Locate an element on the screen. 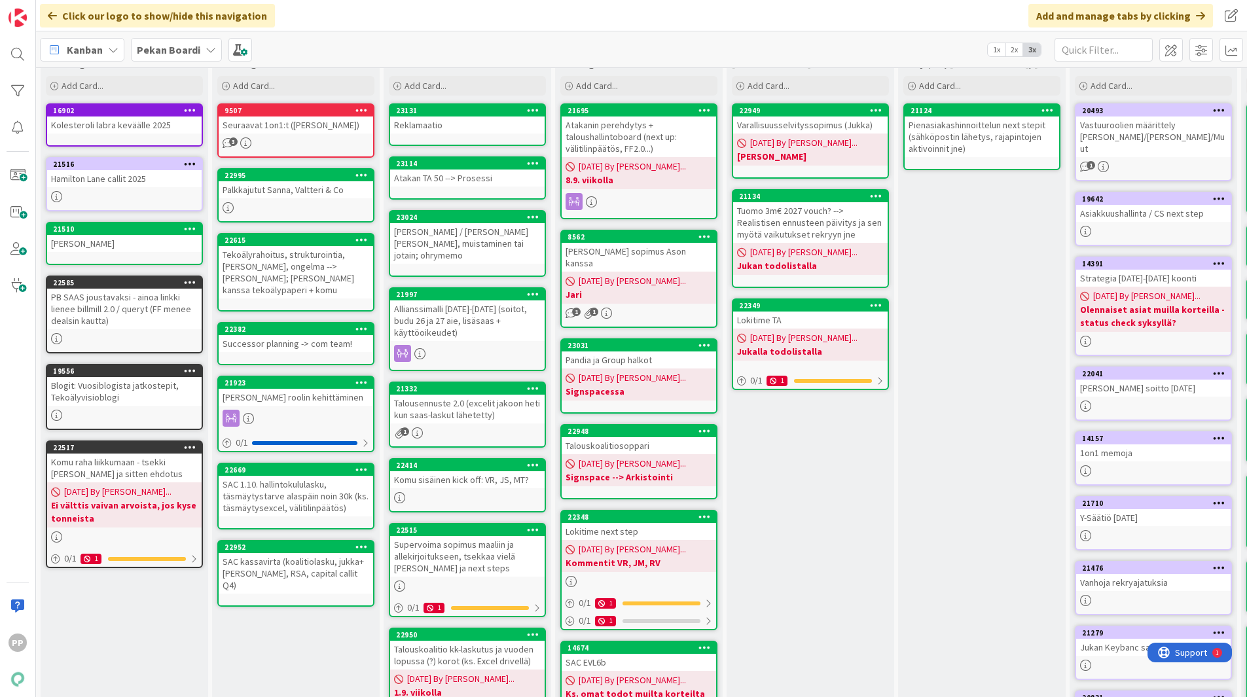 Image resolution: width=1247 pixels, height=697 pixels. div: 21134 is located at coordinates (810, 196).